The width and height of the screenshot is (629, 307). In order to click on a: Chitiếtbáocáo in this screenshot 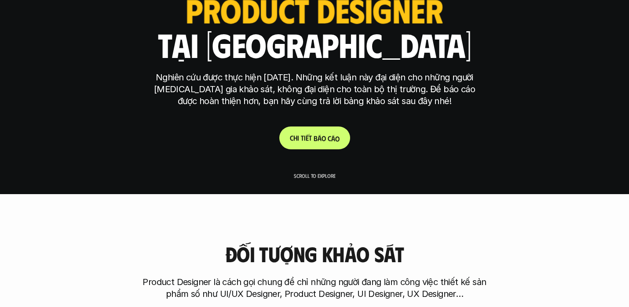, I will do `click(314, 138)`.